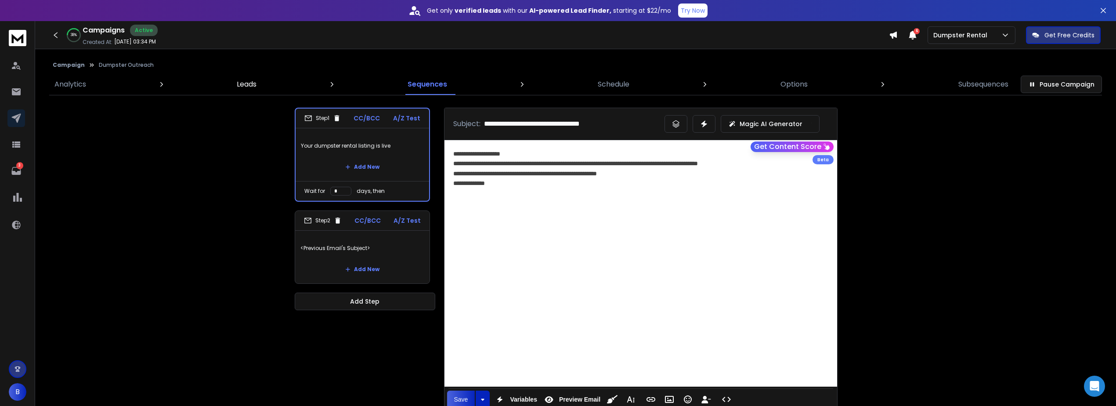  What do you see at coordinates (322, 118) in the screenshot?
I see `div: Step 1` at bounding box center [322, 118].